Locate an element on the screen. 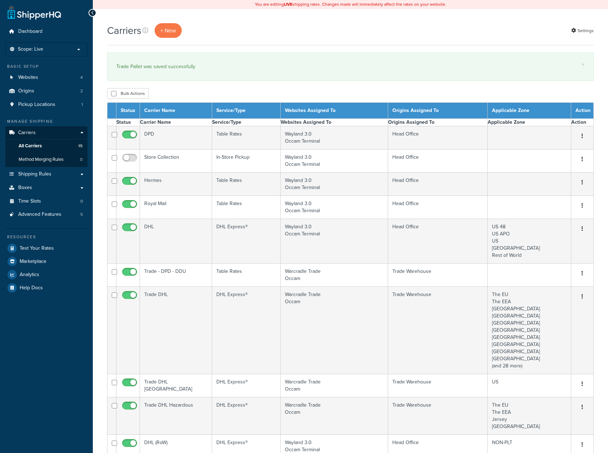 This screenshot has height=453, width=608. div: Basic Setup is located at coordinates (46, 66).